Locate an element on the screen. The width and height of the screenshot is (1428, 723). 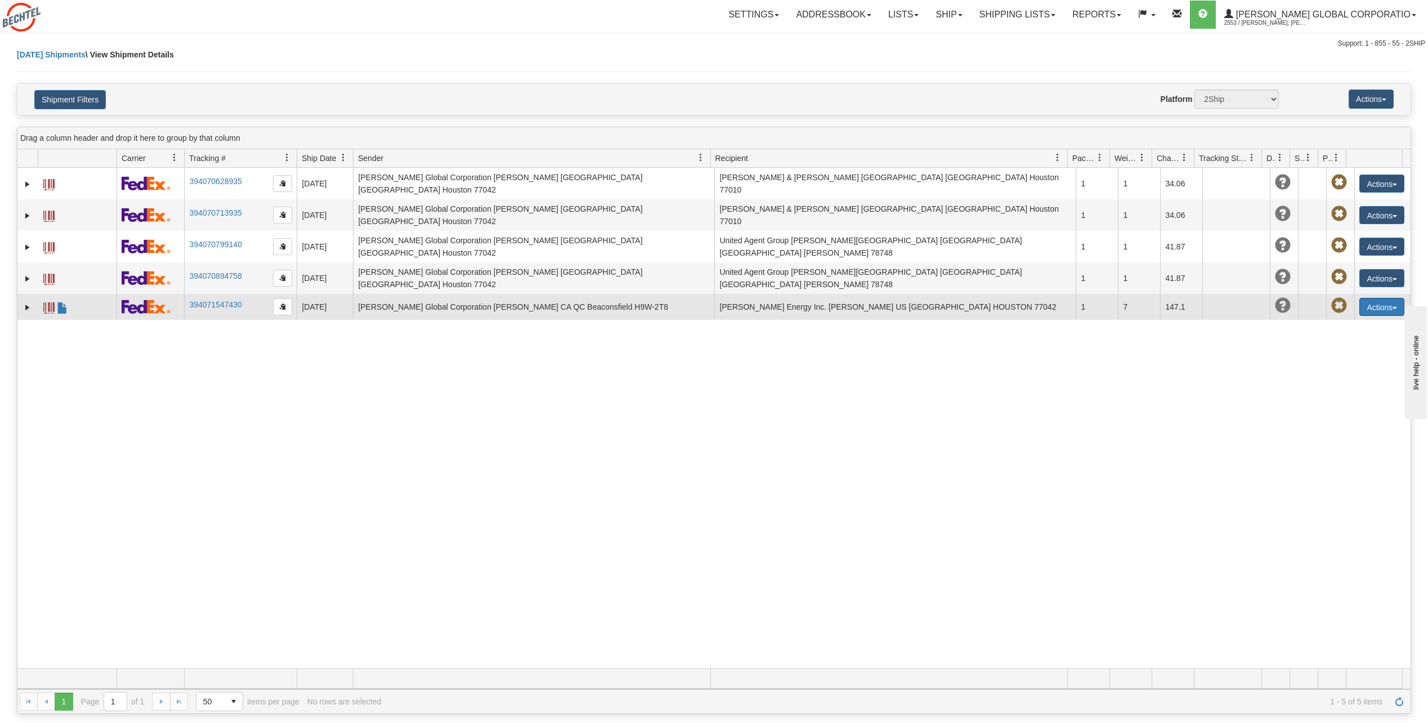
span: 50 is located at coordinates (211, 701).